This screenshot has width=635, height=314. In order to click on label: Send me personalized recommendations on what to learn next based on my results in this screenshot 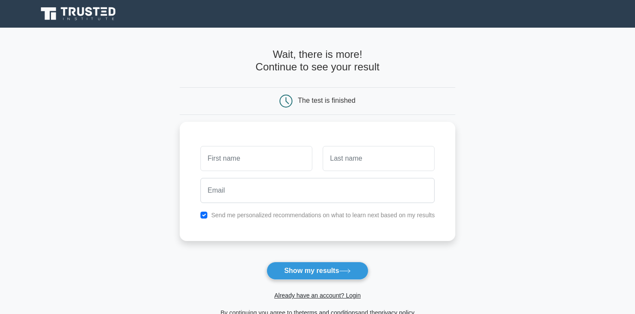, I will do `click(323, 215)`.